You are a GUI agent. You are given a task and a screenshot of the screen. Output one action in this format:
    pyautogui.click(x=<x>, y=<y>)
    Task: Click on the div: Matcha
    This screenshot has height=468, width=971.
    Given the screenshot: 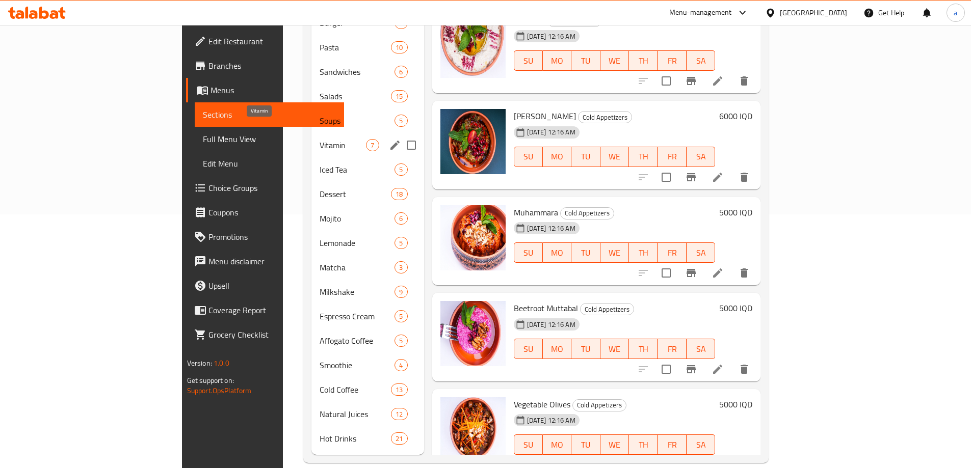 What is the action you would take?
    pyautogui.click(x=357, y=268)
    